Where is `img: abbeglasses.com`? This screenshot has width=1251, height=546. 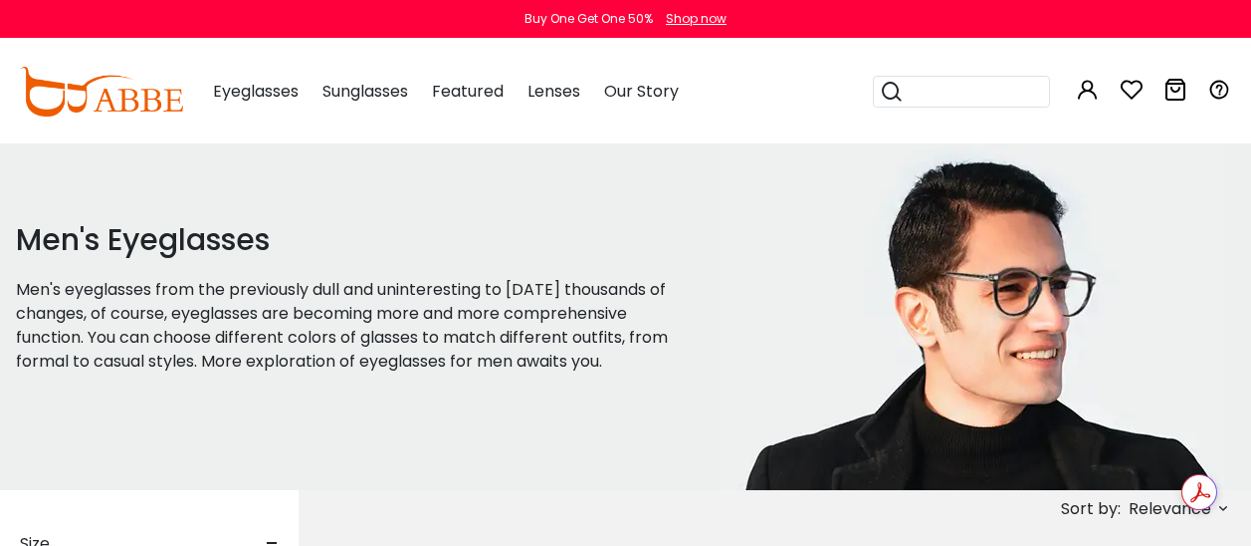 img: abbeglasses.com is located at coordinates (102, 92).